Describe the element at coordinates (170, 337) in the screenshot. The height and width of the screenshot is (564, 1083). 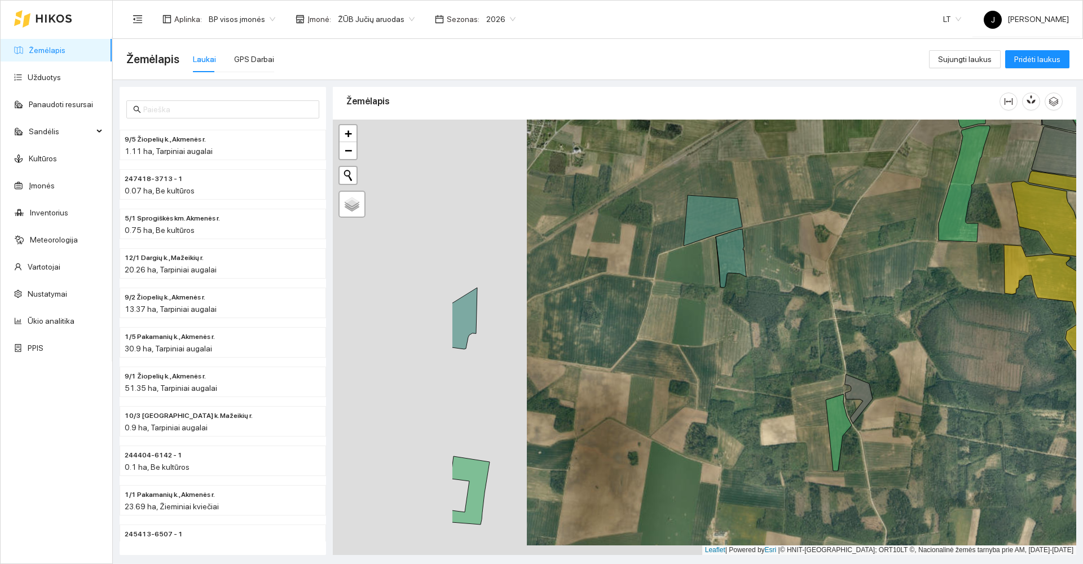
I see `span: 1/5 Pakamanių k., Akmenės r.` at that location.